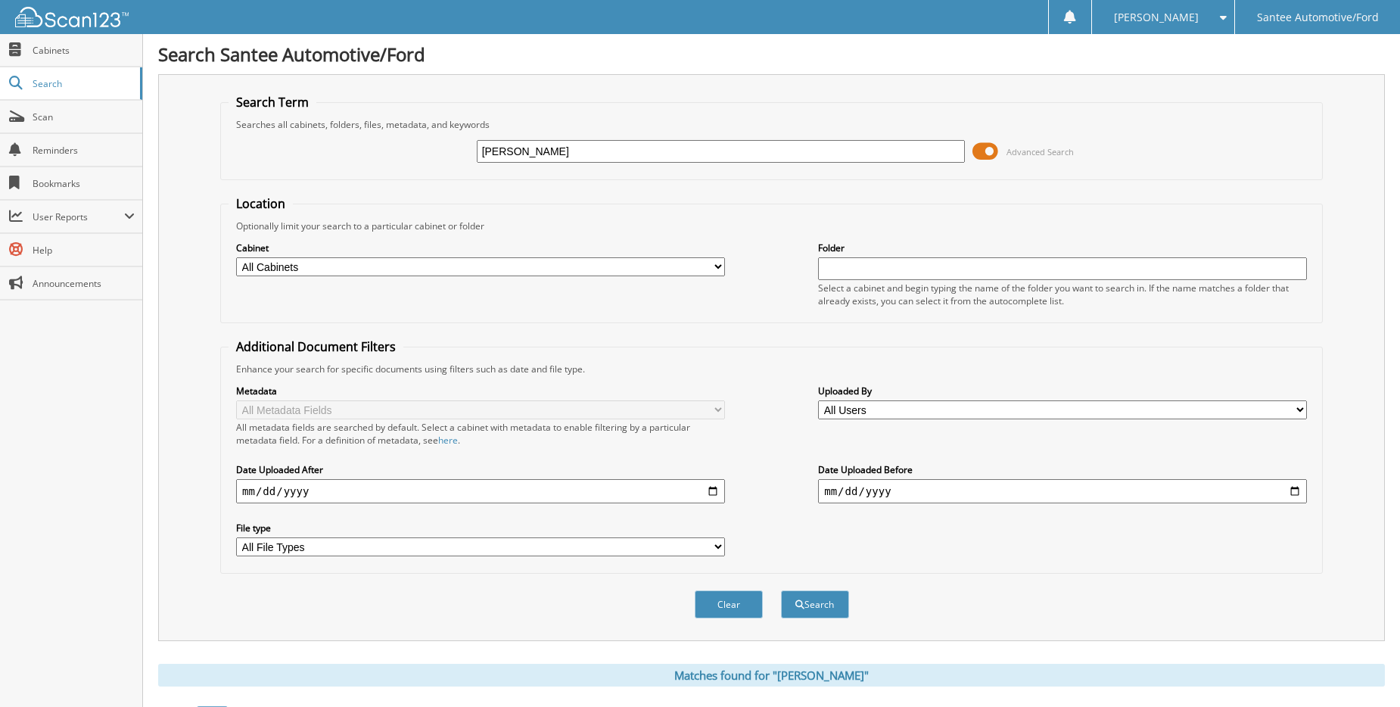 Image resolution: width=1400 pixels, height=707 pixels. I want to click on div: Select a cabinet and begin typing the name of the folder you want to search in. If the name match..., so click(1063, 294).